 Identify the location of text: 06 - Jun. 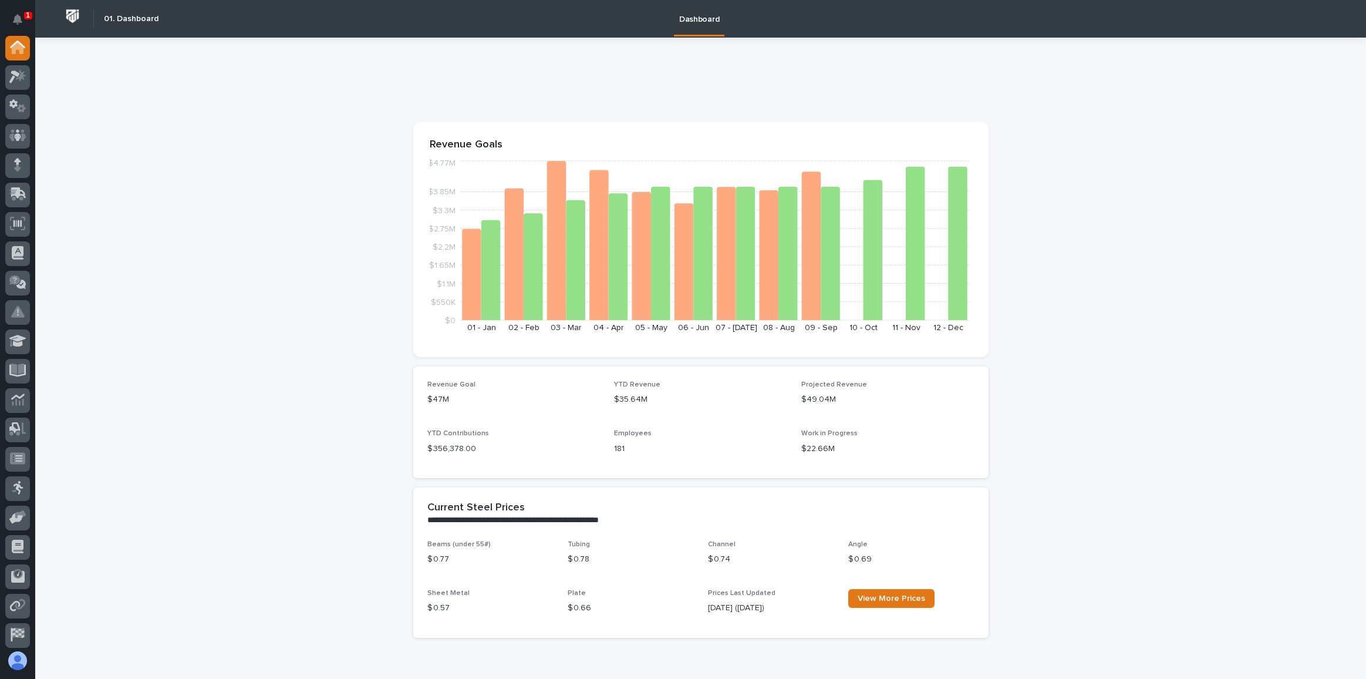
(693, 328).